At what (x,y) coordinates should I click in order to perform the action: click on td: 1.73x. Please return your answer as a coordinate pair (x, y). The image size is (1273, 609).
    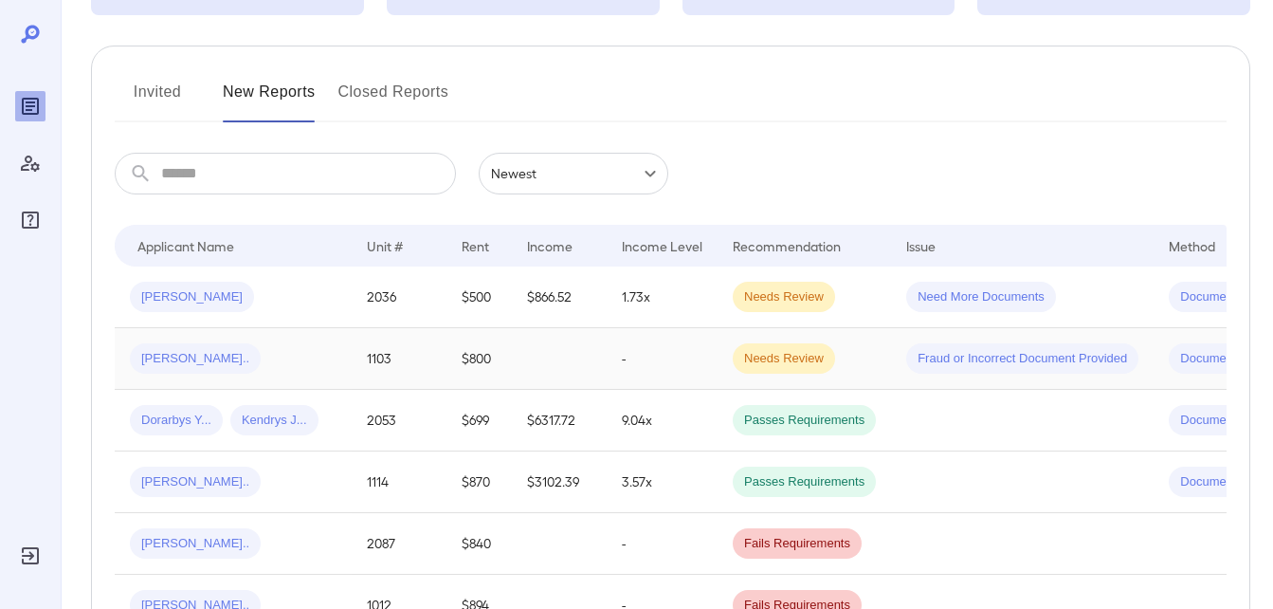
    Looking at the image, I should click on (662, 297).